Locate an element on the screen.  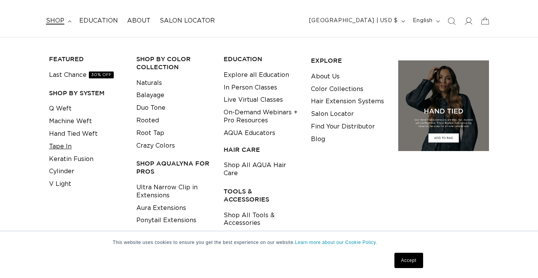
a: Duo Tone is located at coordinates (151, 108).